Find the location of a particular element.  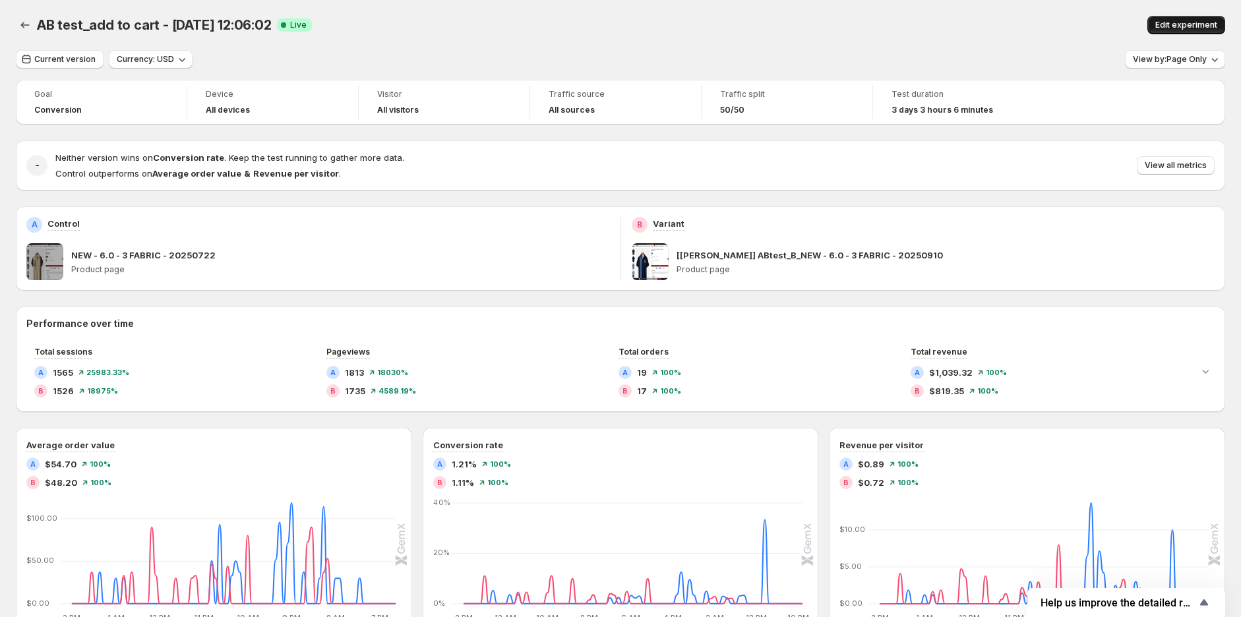

strong: Revenue per visitor is located at coordinates (296, 173).